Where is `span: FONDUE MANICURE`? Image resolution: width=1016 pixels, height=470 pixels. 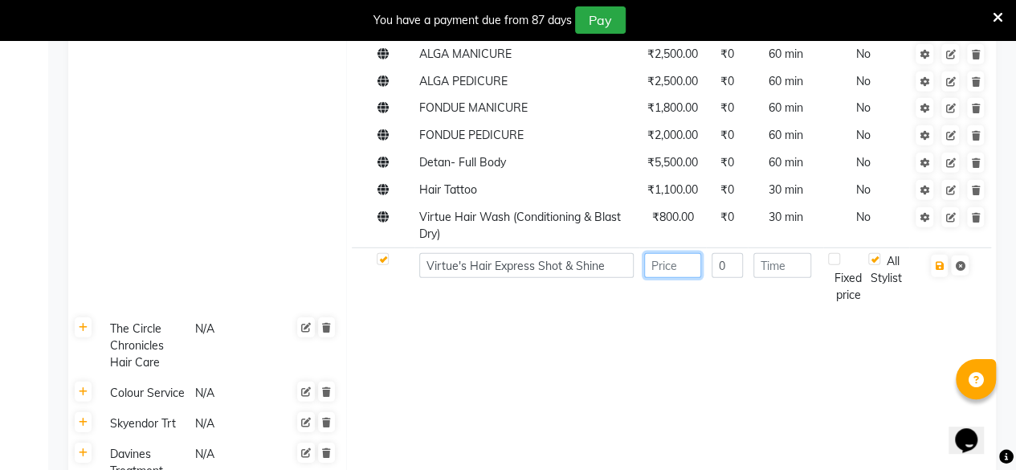
span: FONDUE MANICURE is located at coordinates (473, 108).